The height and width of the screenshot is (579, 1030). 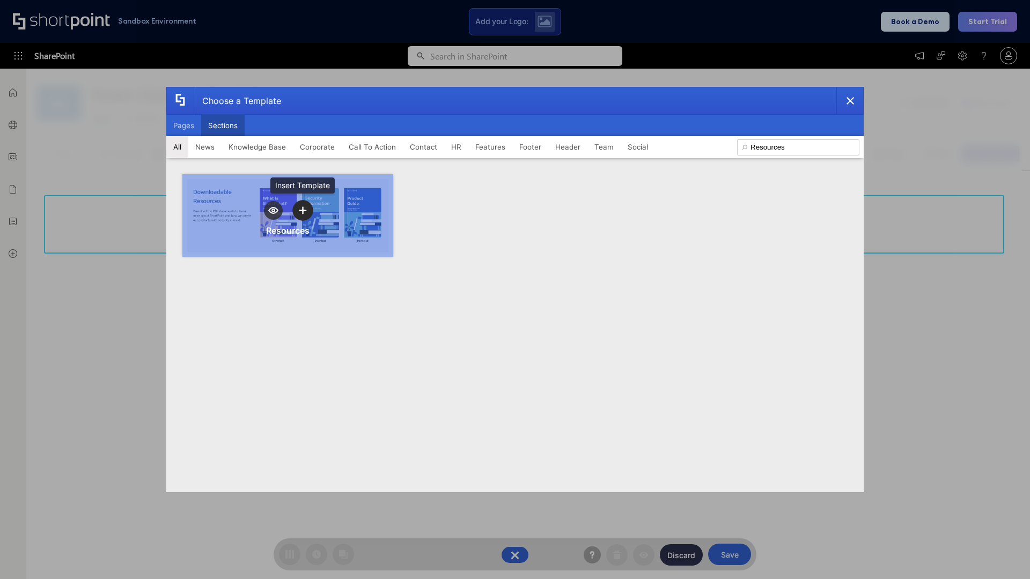 What do you see at coordinates (798, 147) in the screenshot?
I see `input: Search` at bounding box center [798, 147].